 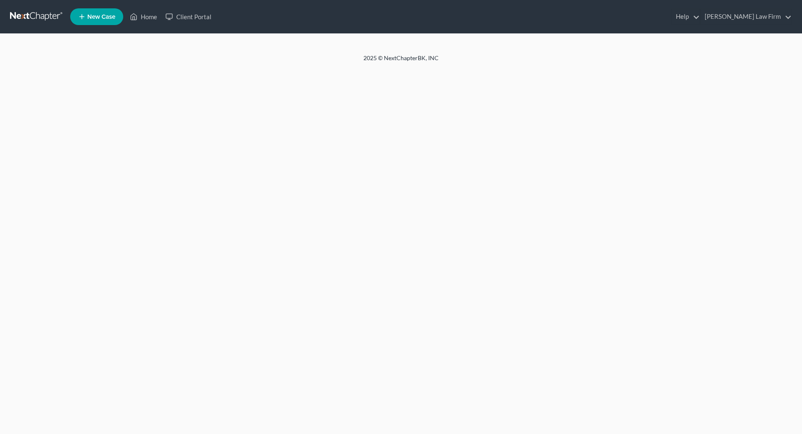 What do you see at coordinates (96, 17) in the screenshot?
I see `new-legal-case-button: New Case` at bounding box center [96, 17].